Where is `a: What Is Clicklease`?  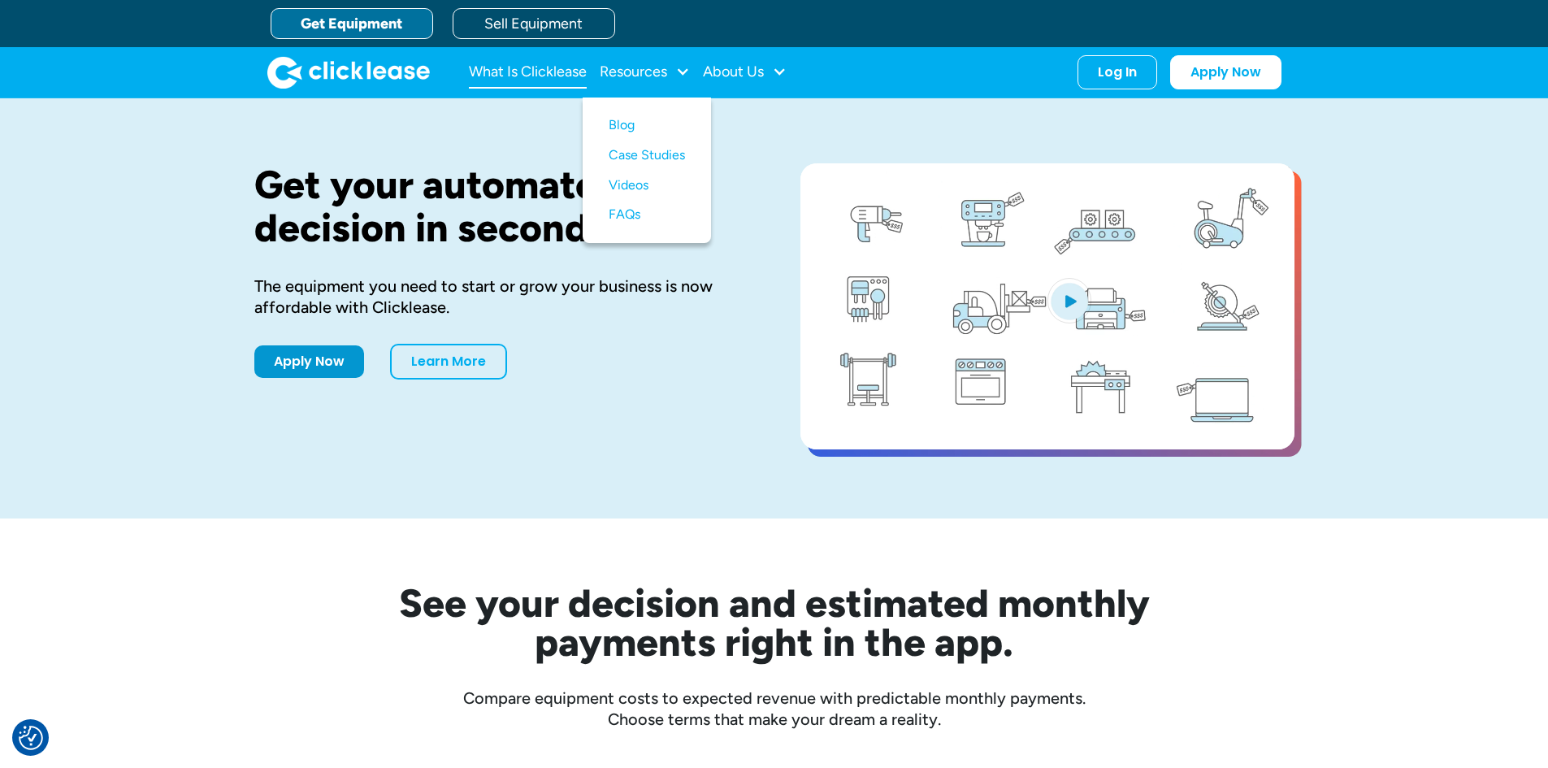
a: What Is Clicklease is located at coordinates (527, 72).